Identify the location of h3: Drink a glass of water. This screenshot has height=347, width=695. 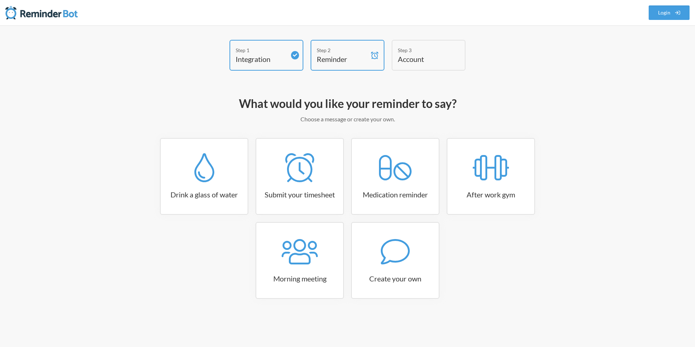
(204, 194).